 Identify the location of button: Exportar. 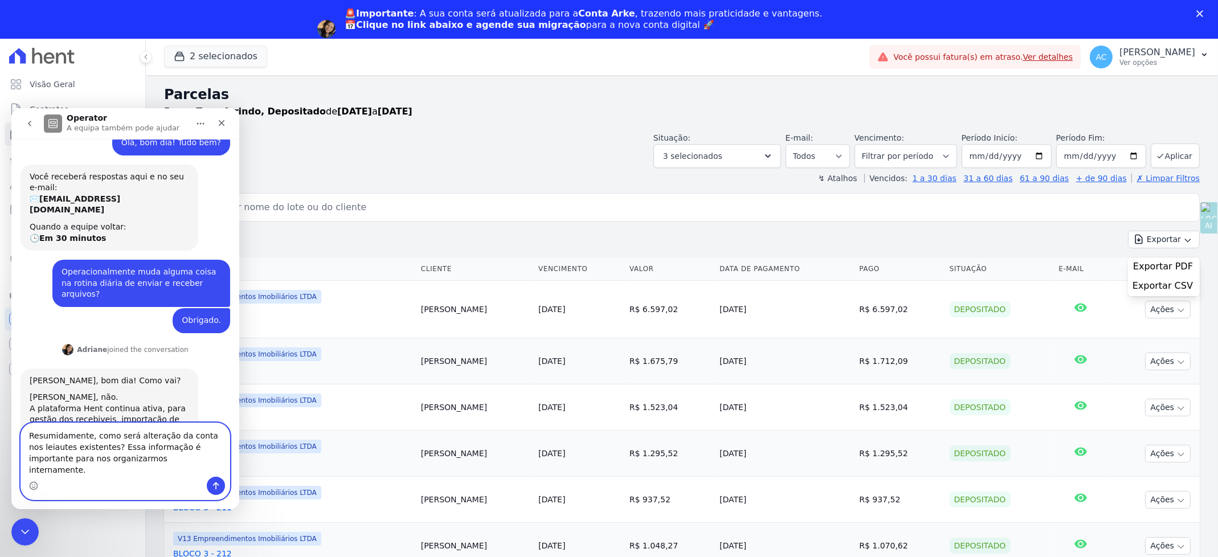
(1164, 239).